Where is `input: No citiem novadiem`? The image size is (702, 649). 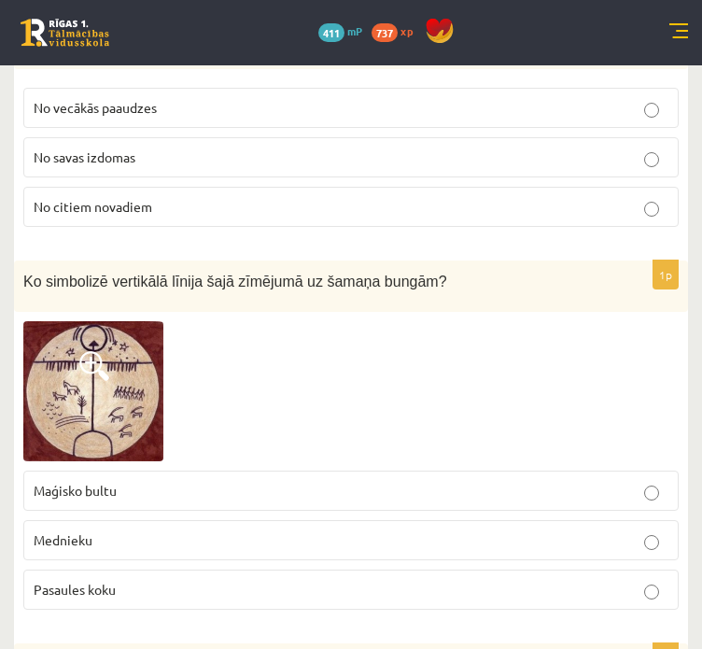
input: No citiem novadiem is located at coordinates (652, 209).